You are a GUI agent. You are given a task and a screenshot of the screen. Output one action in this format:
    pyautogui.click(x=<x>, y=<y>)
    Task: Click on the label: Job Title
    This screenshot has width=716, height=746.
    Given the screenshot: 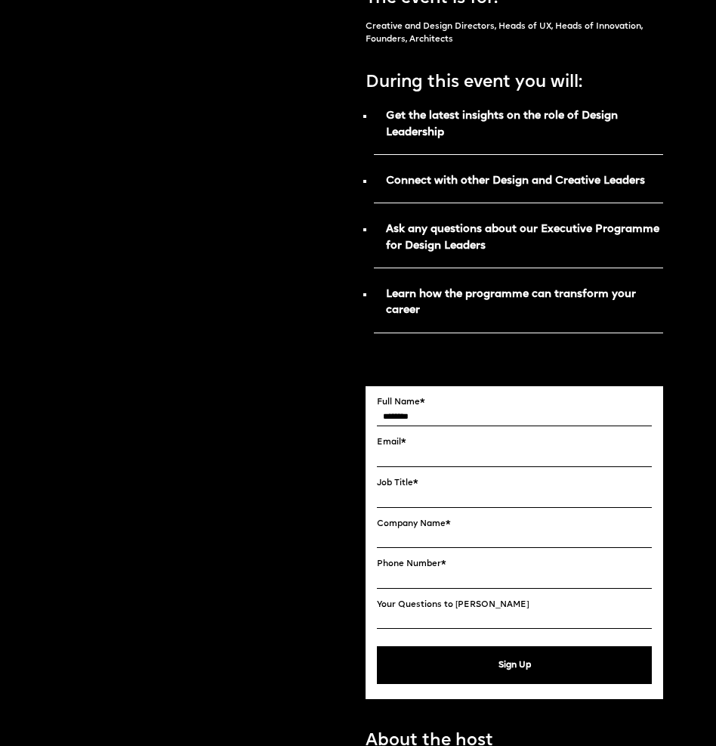 What is the action you would take?
    pyautogui.click(x=515, y=484)
    